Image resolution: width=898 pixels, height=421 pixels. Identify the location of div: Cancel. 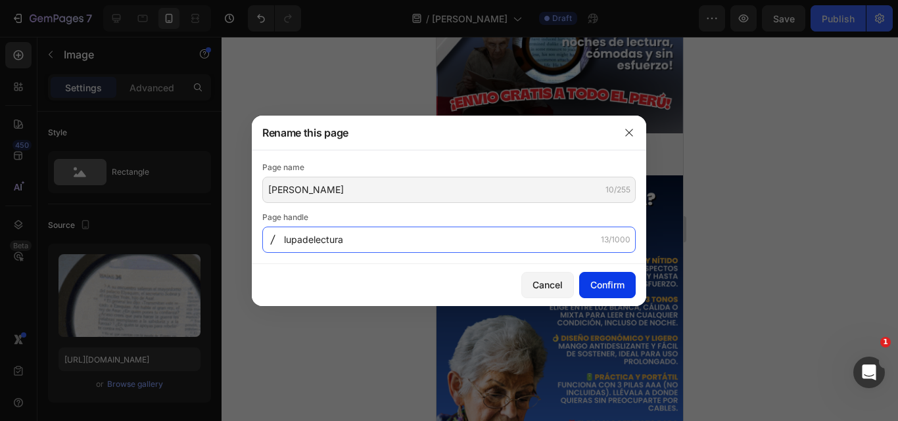
(548, 285).